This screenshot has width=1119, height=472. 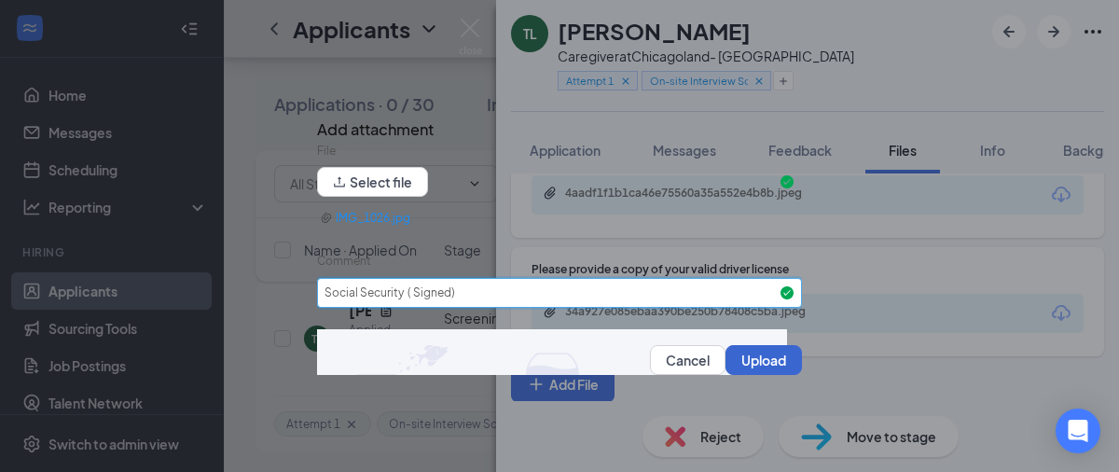 I want to click on label: File, so click(x=326, y=150).